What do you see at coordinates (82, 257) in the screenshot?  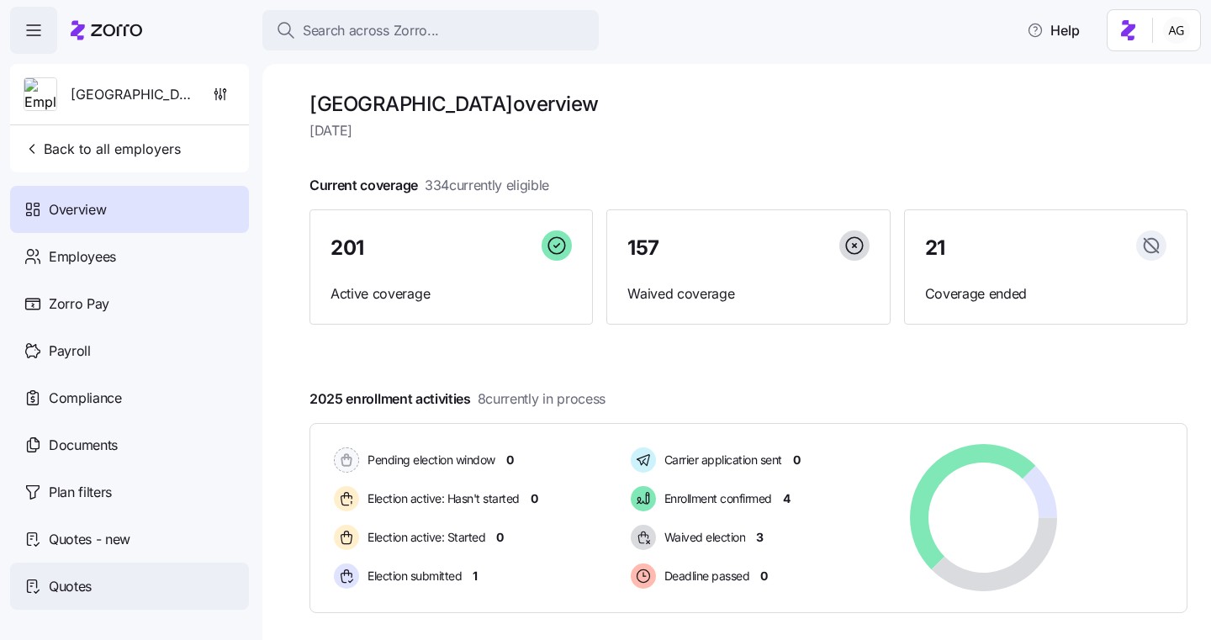 I see `span: Employees` at bounding box center [82, 257].